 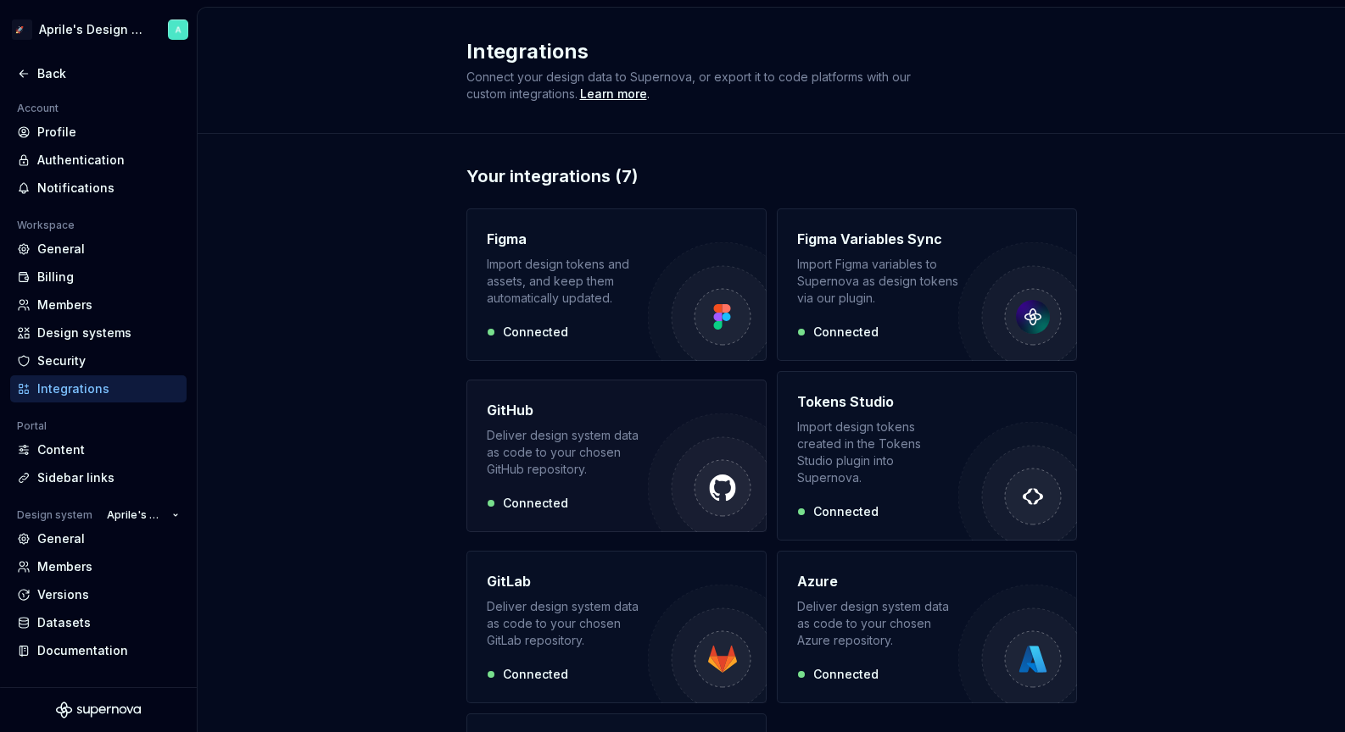 I want to click on div: Content, so click(x=109, y=450).